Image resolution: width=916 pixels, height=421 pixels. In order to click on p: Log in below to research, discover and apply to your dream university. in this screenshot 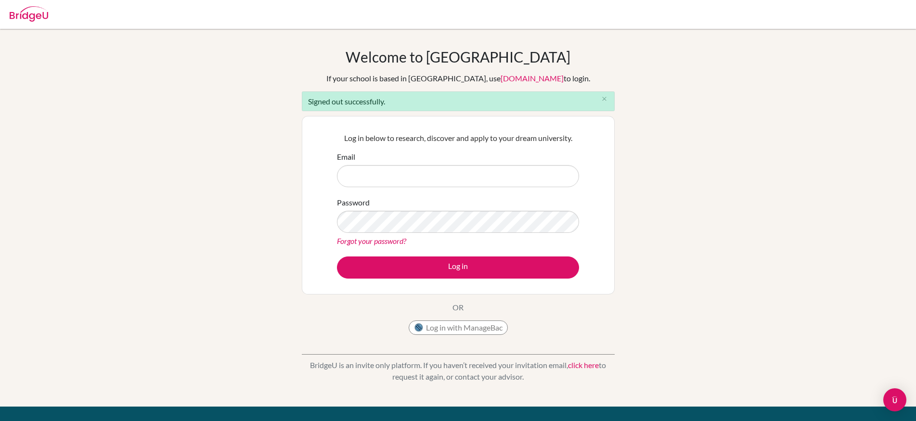, I will do `click(458, 138)`.